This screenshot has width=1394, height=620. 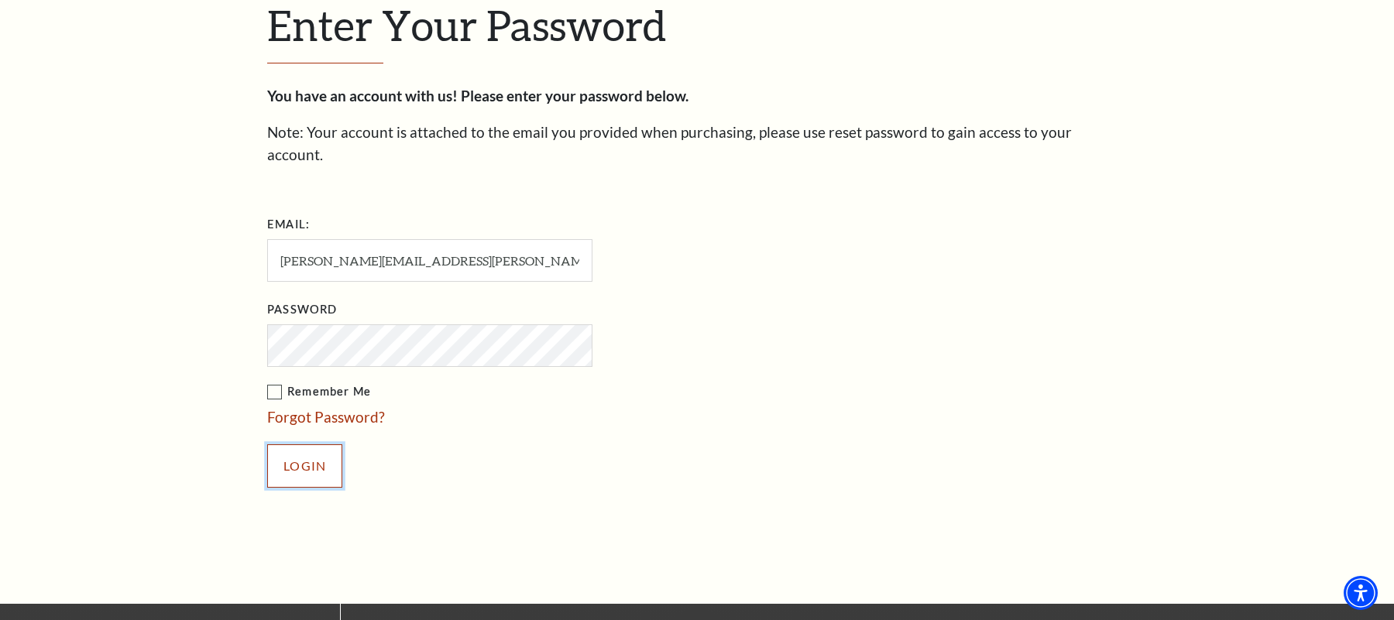 What do you see at coordinates (507, 392) in the screenshot?
I see `label: Remember Me` at bounding box center [507, 392].